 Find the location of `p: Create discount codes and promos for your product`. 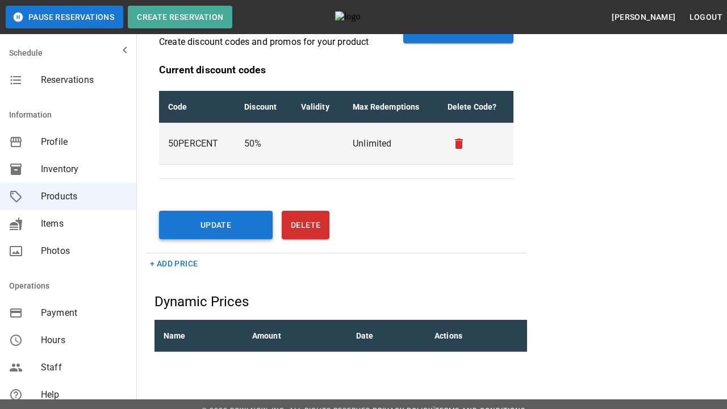

p: Create discount codes and promos for your product is located at coordinates (264, 42).